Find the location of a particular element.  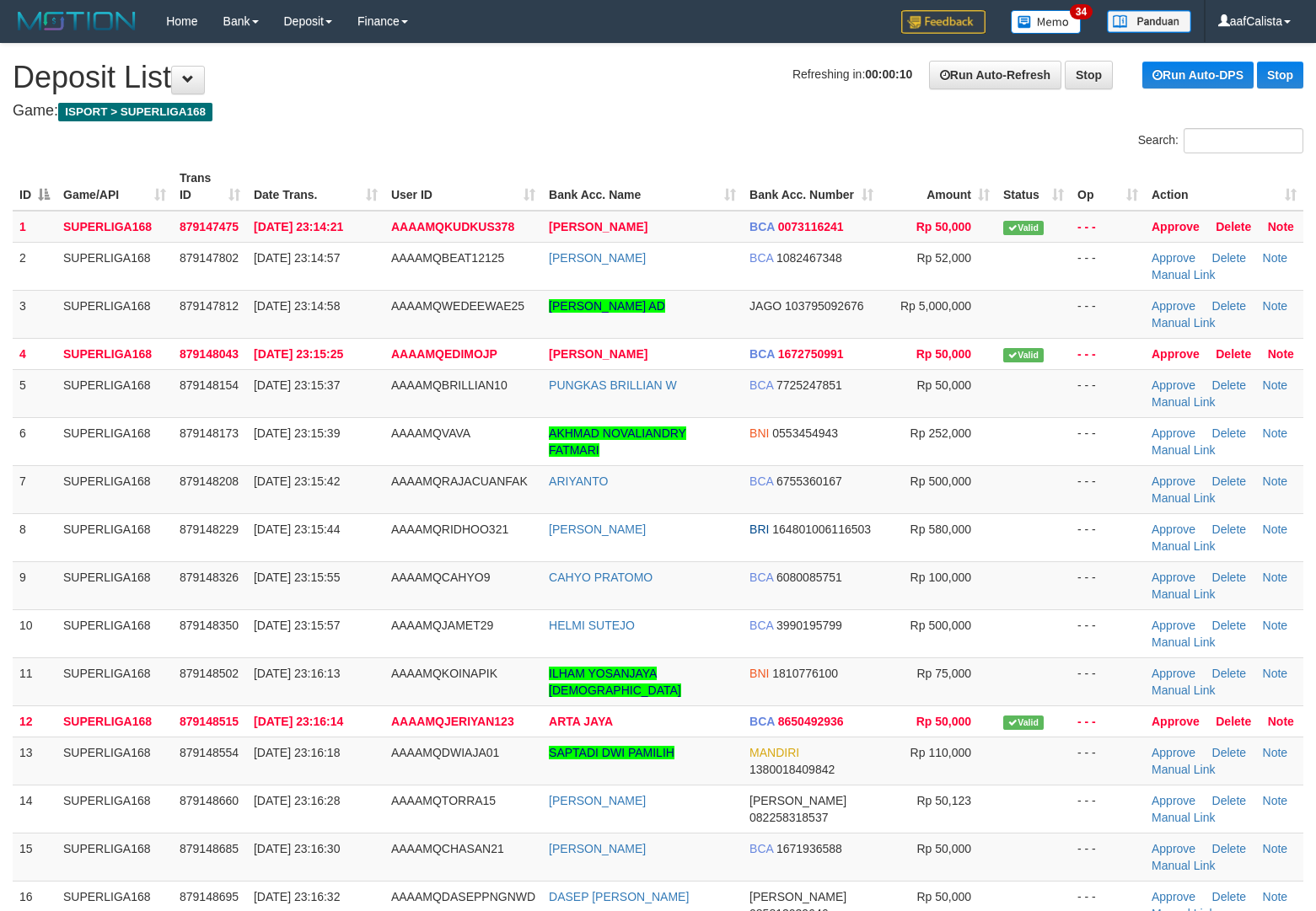

span: 879148515 is located at coordinates (209, 722).